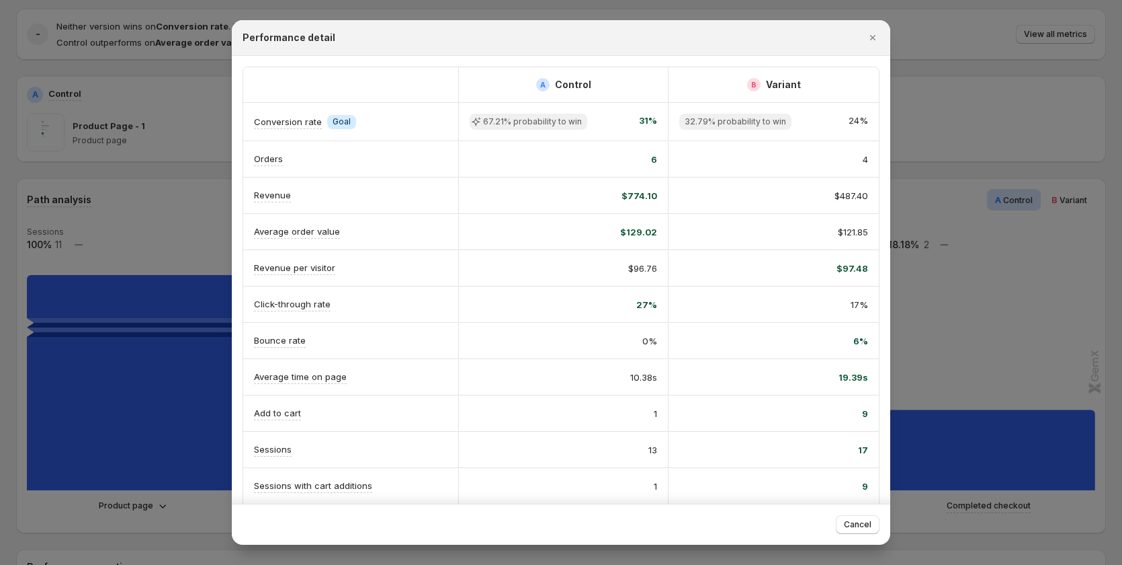 The width and height of the screenshot is (1122, 565). I want to click on h2: Variant, so click(784, 85).